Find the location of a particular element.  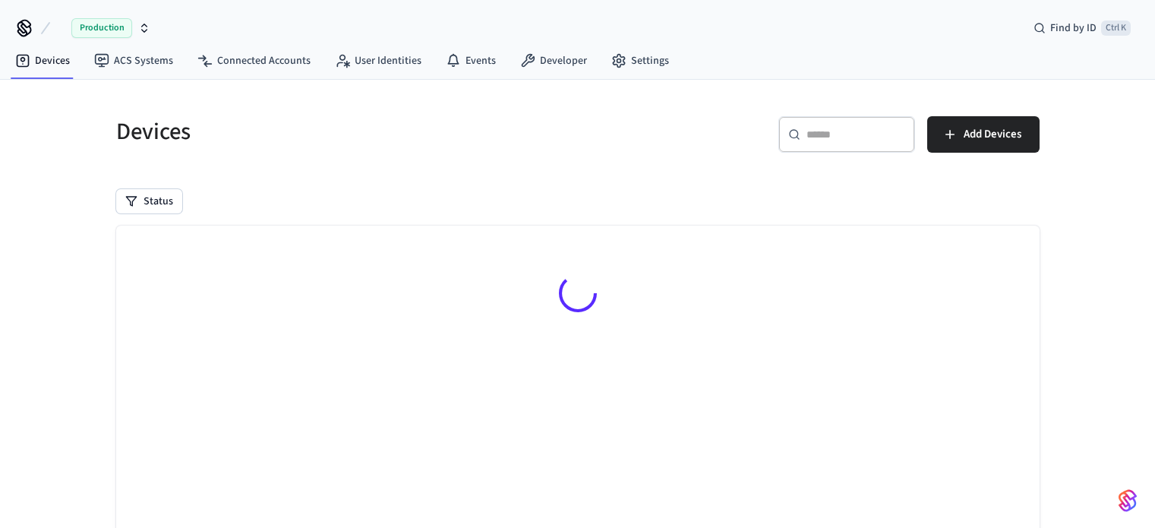

span: Production is located at coordinates (102, 28).